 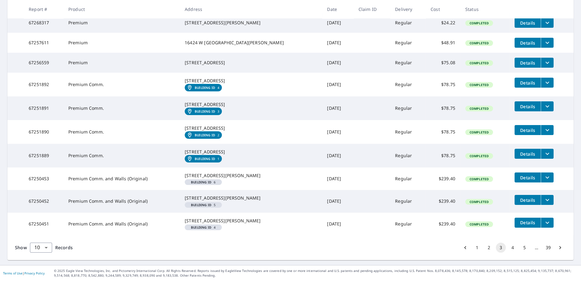 What do you see at coordinates (43, 85) in the screenshot?
I see `td: 67251892` at bounding box center [43, 85].